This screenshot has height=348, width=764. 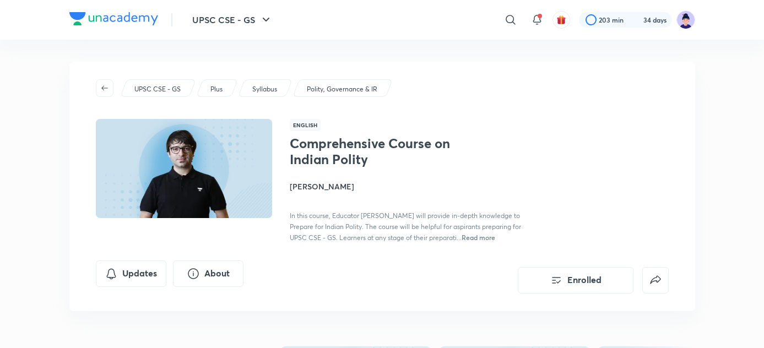 What do you see at coordinates (342, 89) in the screenshot?
I see `p: Polity, Governance & IR` at bounding box center [342, 89].